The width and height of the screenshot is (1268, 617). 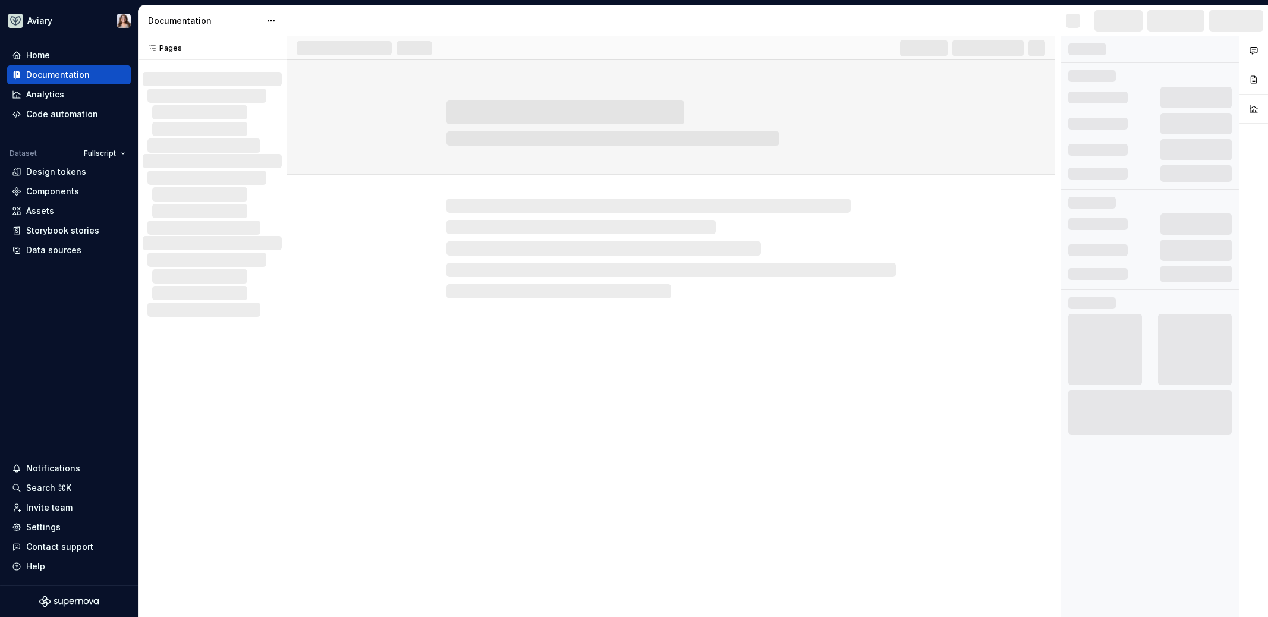 What do you see at coordinates (53, 250) in the screenshot?
I see `div: Data sources` at bounding box center [53, 250].